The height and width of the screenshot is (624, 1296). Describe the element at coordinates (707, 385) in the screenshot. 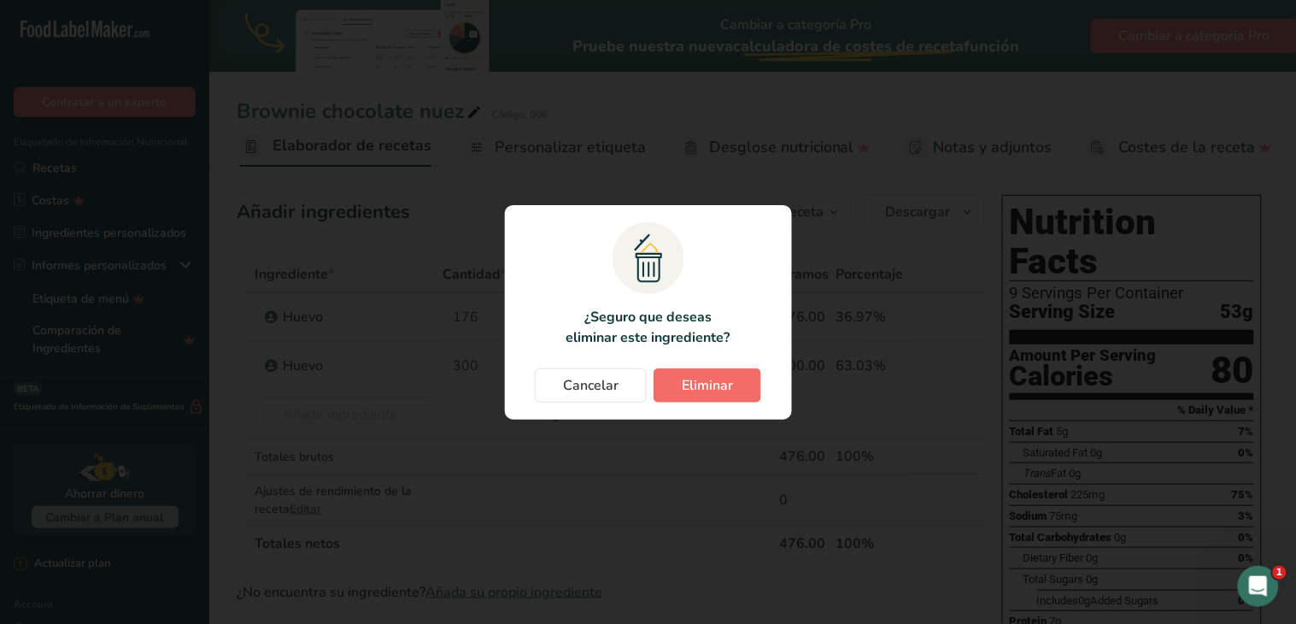

I see `button: Eliminar` at that location.